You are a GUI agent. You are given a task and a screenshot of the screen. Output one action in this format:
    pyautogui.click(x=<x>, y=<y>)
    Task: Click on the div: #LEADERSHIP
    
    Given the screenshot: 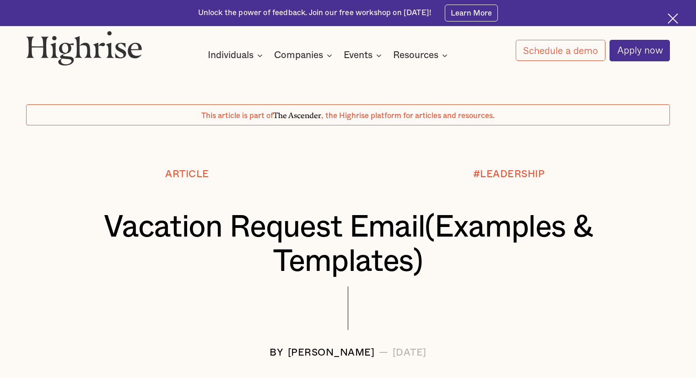 What is the action you would take?
    pyautogui.click(x=509, y=174)
    